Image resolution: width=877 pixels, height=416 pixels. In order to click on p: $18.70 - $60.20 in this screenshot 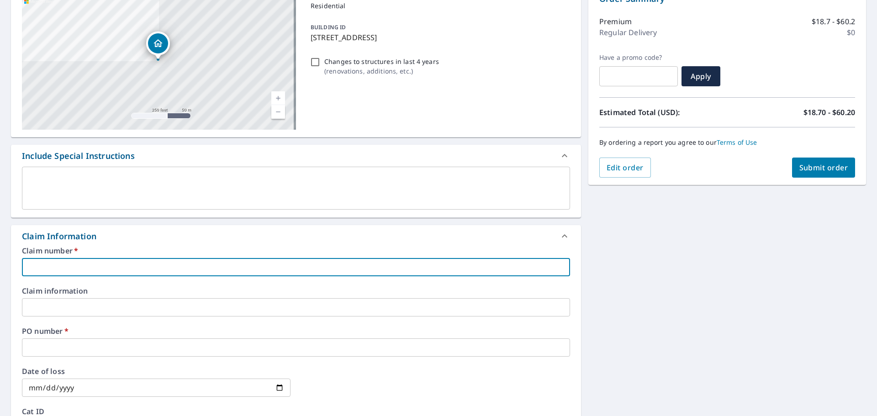, I will do `click(829, 112)`.